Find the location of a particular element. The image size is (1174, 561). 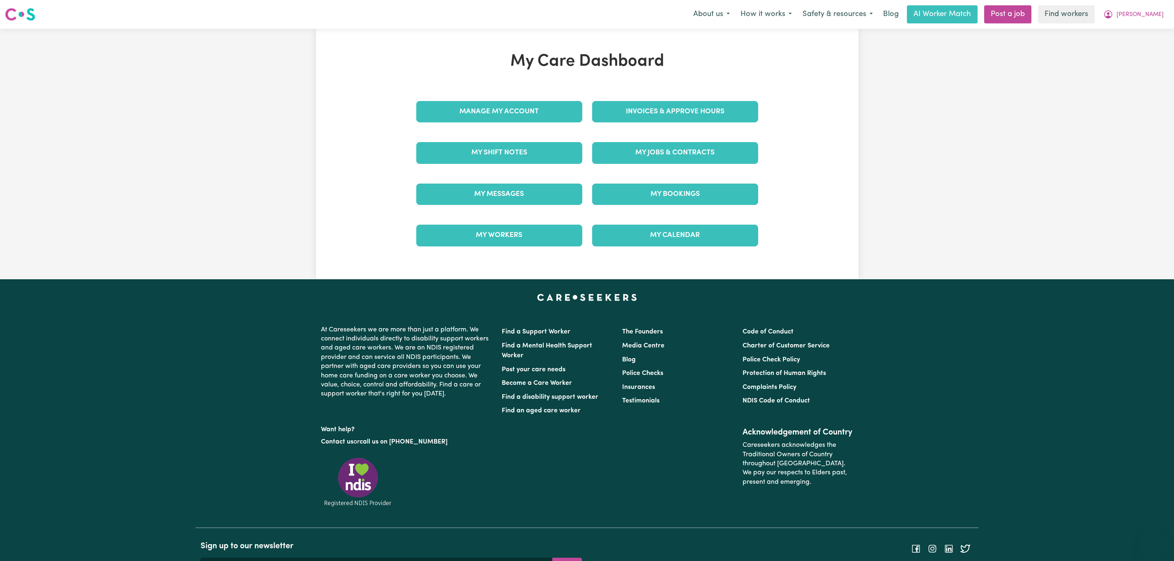

button: My Account is located at coordinates (1133, 14).